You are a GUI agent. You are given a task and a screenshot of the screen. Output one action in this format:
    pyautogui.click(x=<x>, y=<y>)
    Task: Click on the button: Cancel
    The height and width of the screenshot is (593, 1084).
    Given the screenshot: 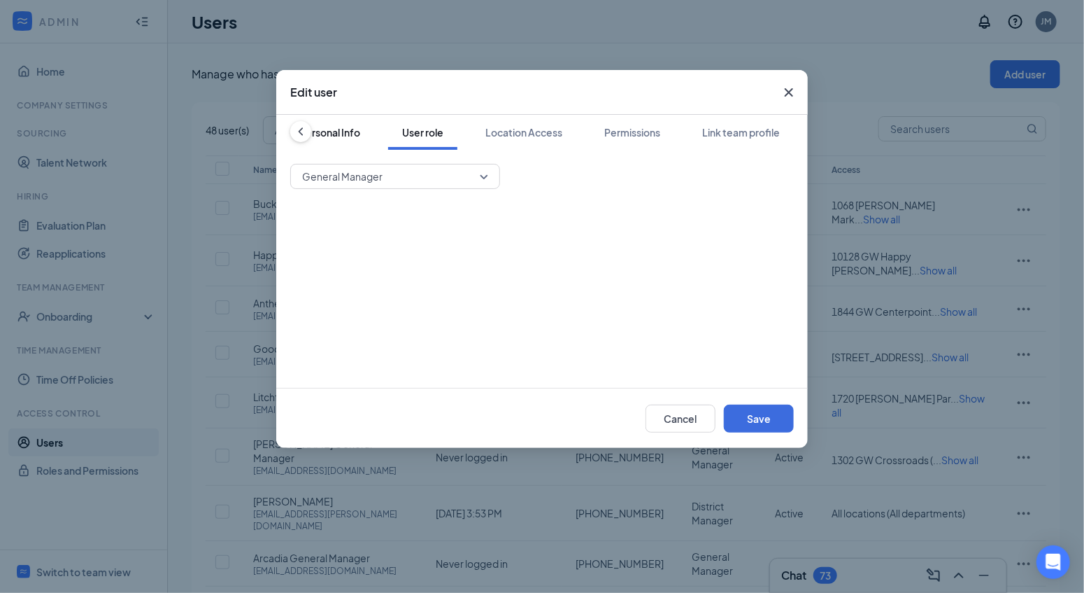 What is the action you would take?
    pyautogui.click(x=681, y=418)
    